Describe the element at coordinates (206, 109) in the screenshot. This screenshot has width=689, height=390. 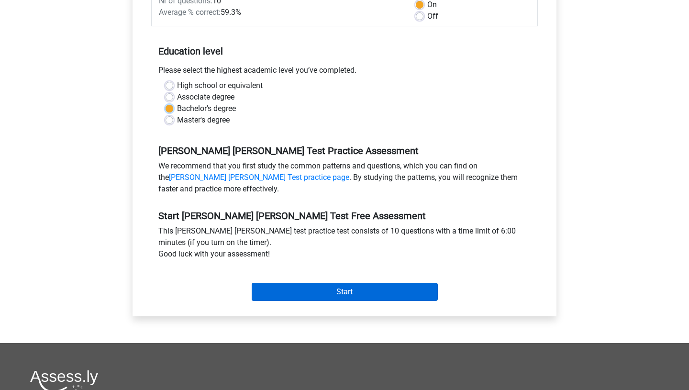
I see `label: Bachelor's degree` at that location.